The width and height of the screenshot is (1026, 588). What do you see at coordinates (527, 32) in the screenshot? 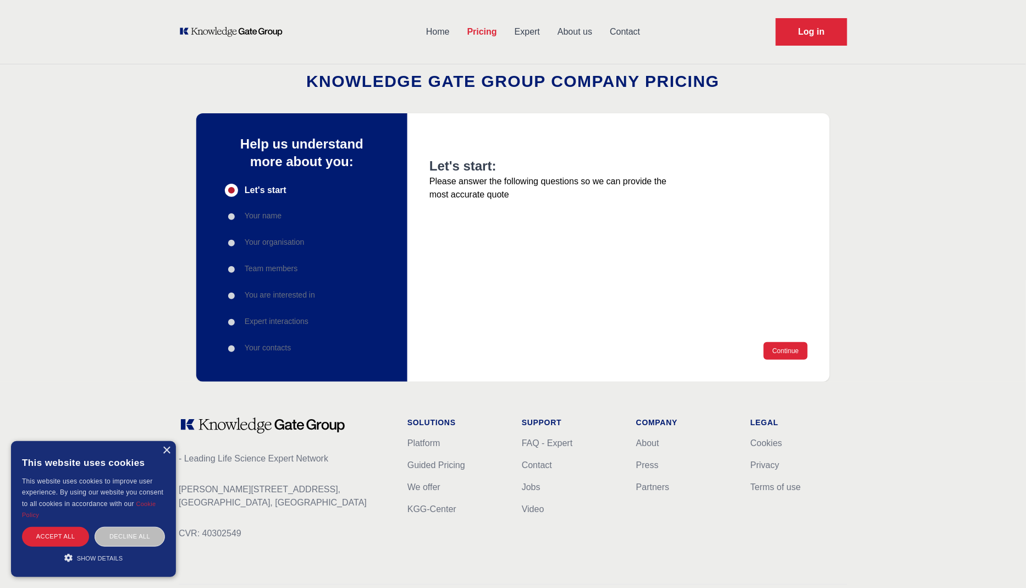
I see `a: Expert` at bounding box center [527, 32].